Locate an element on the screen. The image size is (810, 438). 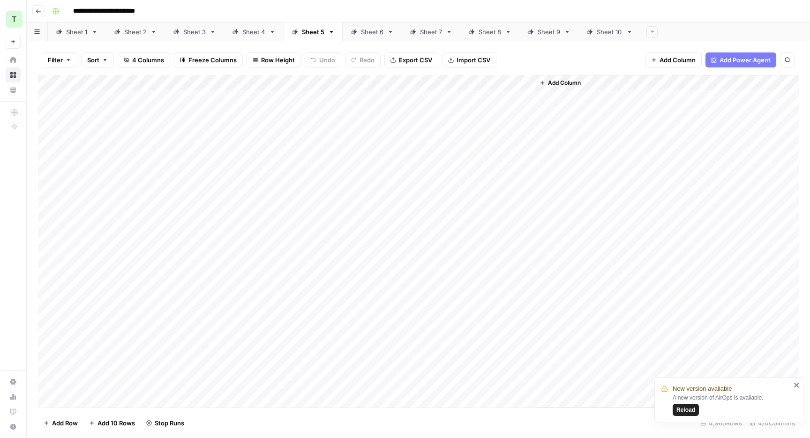
div: 4/4 Columns is located at coordinates (772, 423).